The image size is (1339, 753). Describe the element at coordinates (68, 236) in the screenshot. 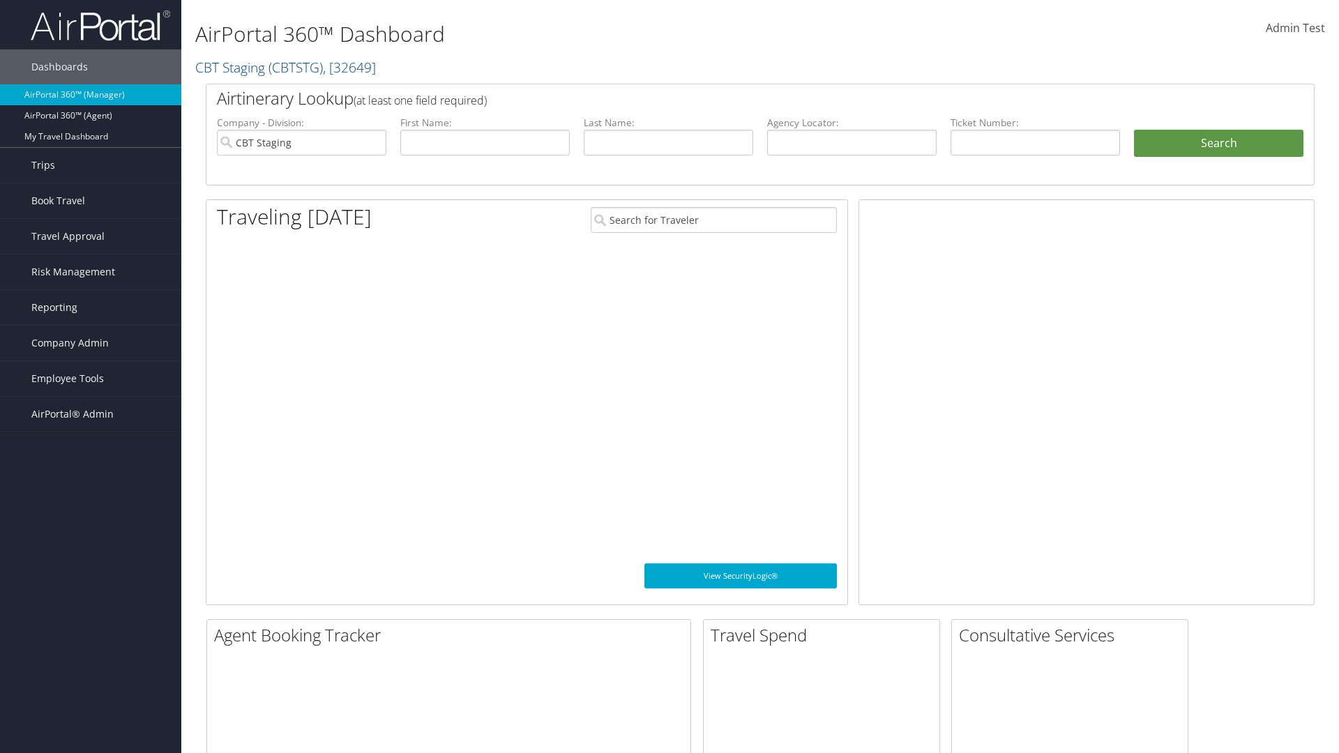

I see `span: Travel Approval` at that location.